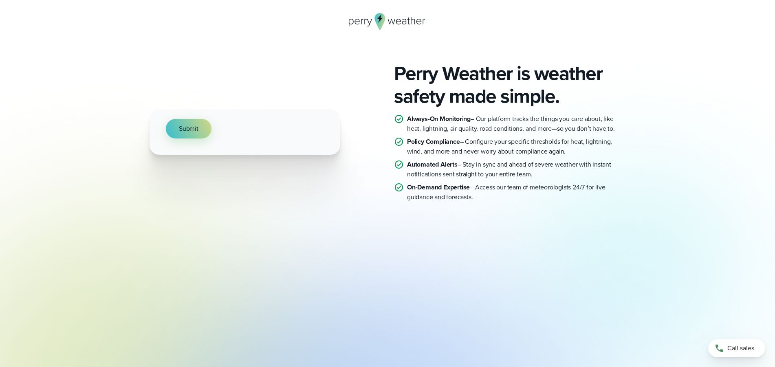 This screenshot has height=367, width=775. What do you see at coordinates (737, 348) in the screenshot?
I see `a: Call sales` at bounding box center [737, 348].